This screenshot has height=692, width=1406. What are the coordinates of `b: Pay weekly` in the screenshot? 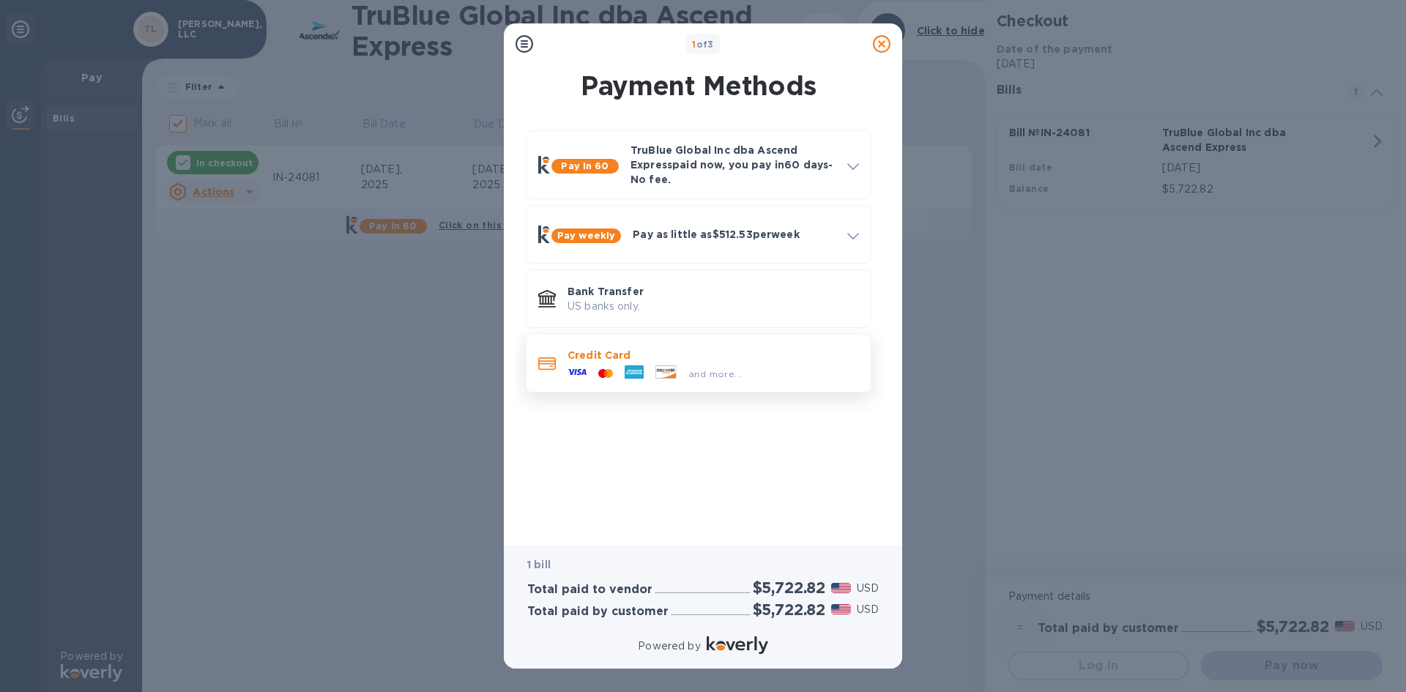 It's located at (586, 235).